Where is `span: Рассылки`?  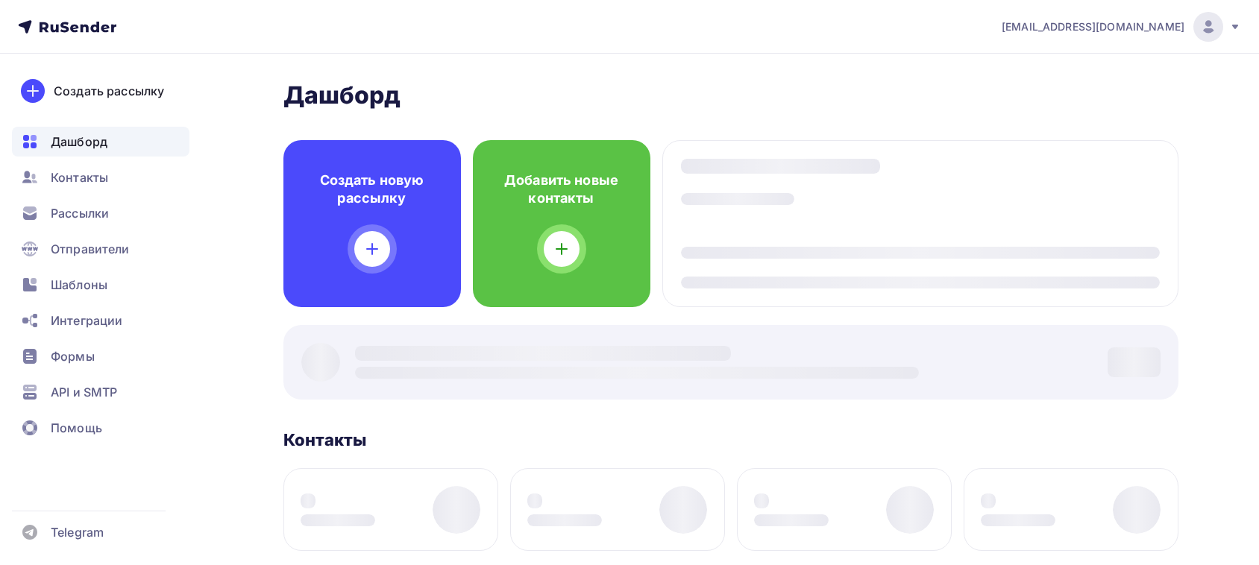 span: Рассылки is located at coordinates (80, 213).